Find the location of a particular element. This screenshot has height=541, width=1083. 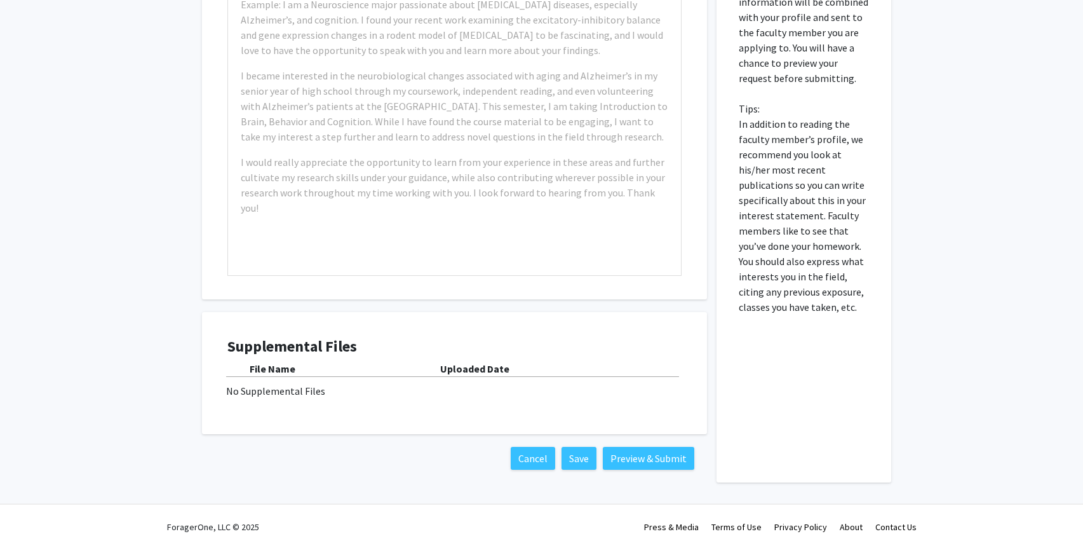

button: Save is located at coordinates (579, 458).